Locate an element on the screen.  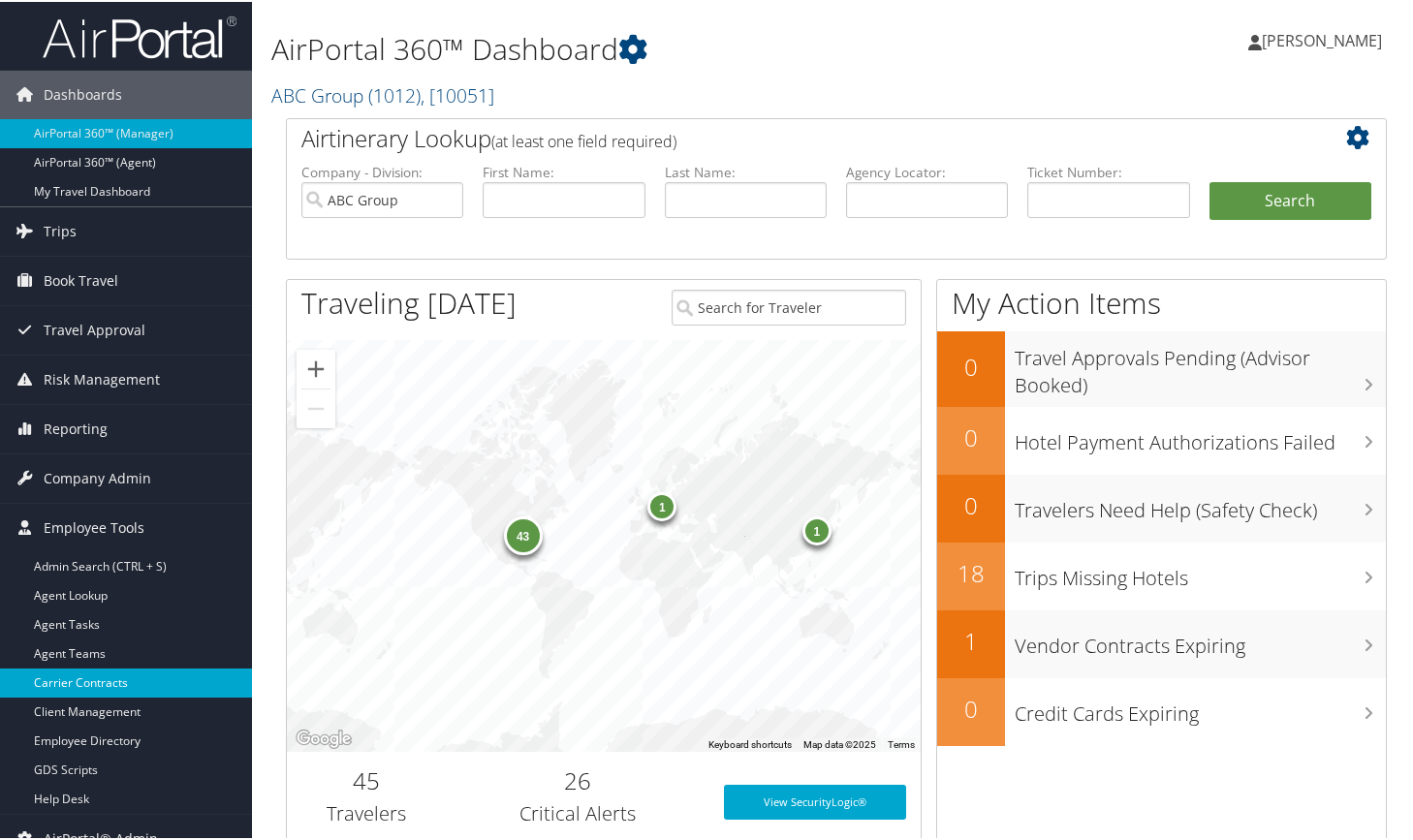
label: First Name: is located at coordinates (563, 170).